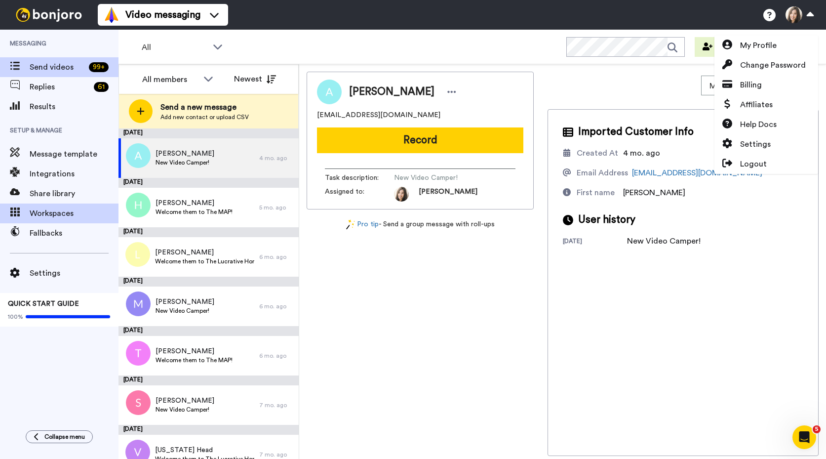 The height and width of the screenshot is (459, 826). I want to click on span: User history, so click(607, 220).